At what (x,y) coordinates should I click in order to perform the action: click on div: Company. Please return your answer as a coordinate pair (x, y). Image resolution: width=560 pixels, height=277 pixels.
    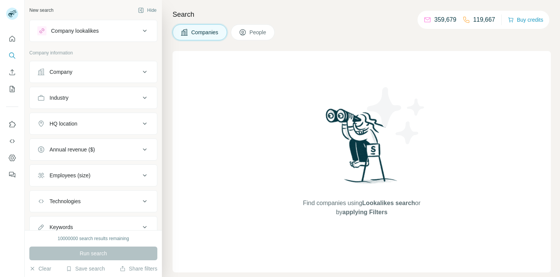
    Looking at the image, I should click on (61, 72).